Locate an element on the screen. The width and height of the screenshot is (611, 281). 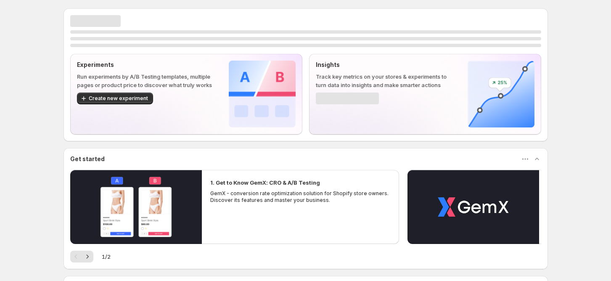
h3: Get started is located at coordinates (87, 159).